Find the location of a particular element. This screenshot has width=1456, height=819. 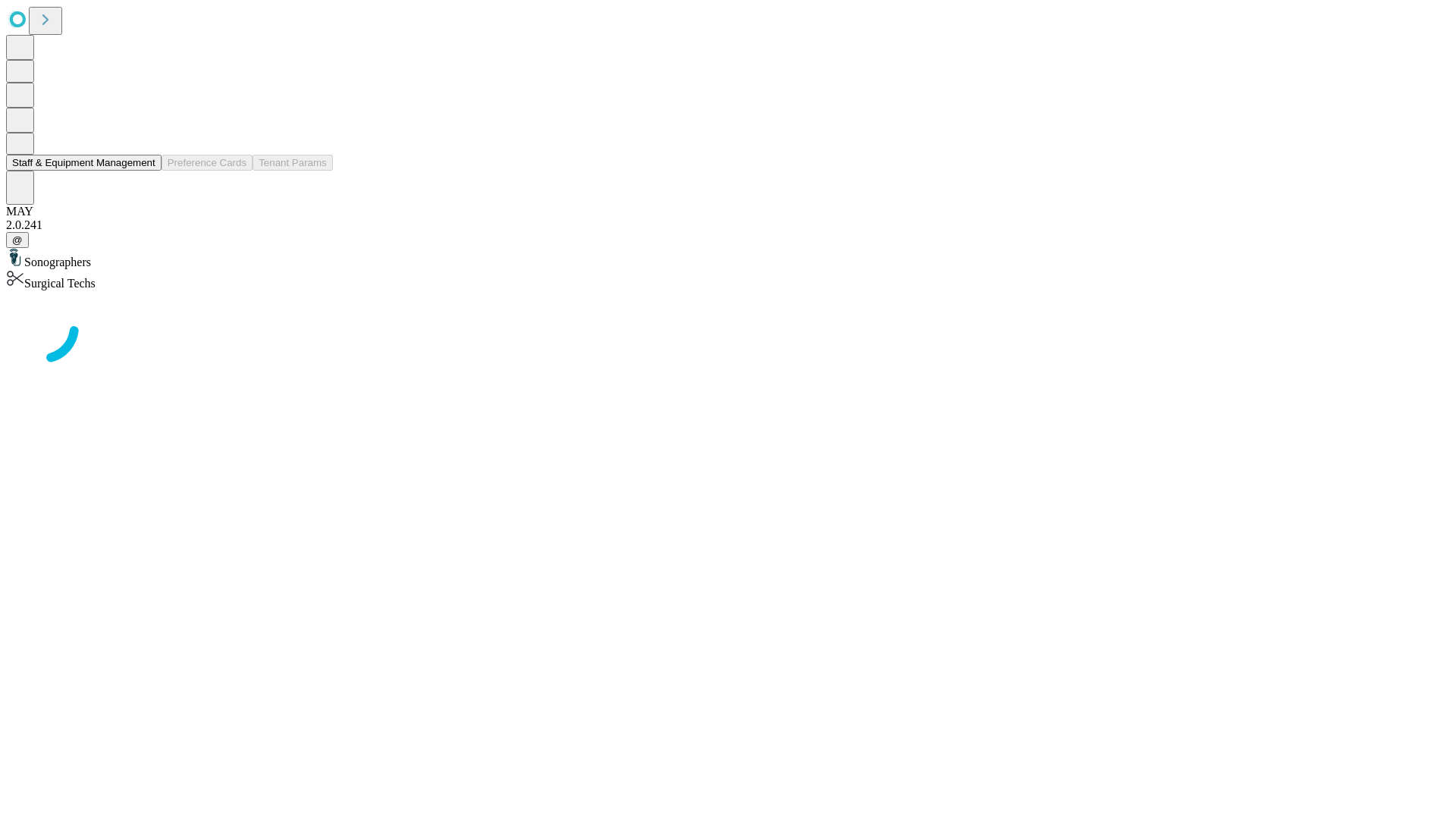

button: Staff & Equipment Management is located at coordinates (83, 162).